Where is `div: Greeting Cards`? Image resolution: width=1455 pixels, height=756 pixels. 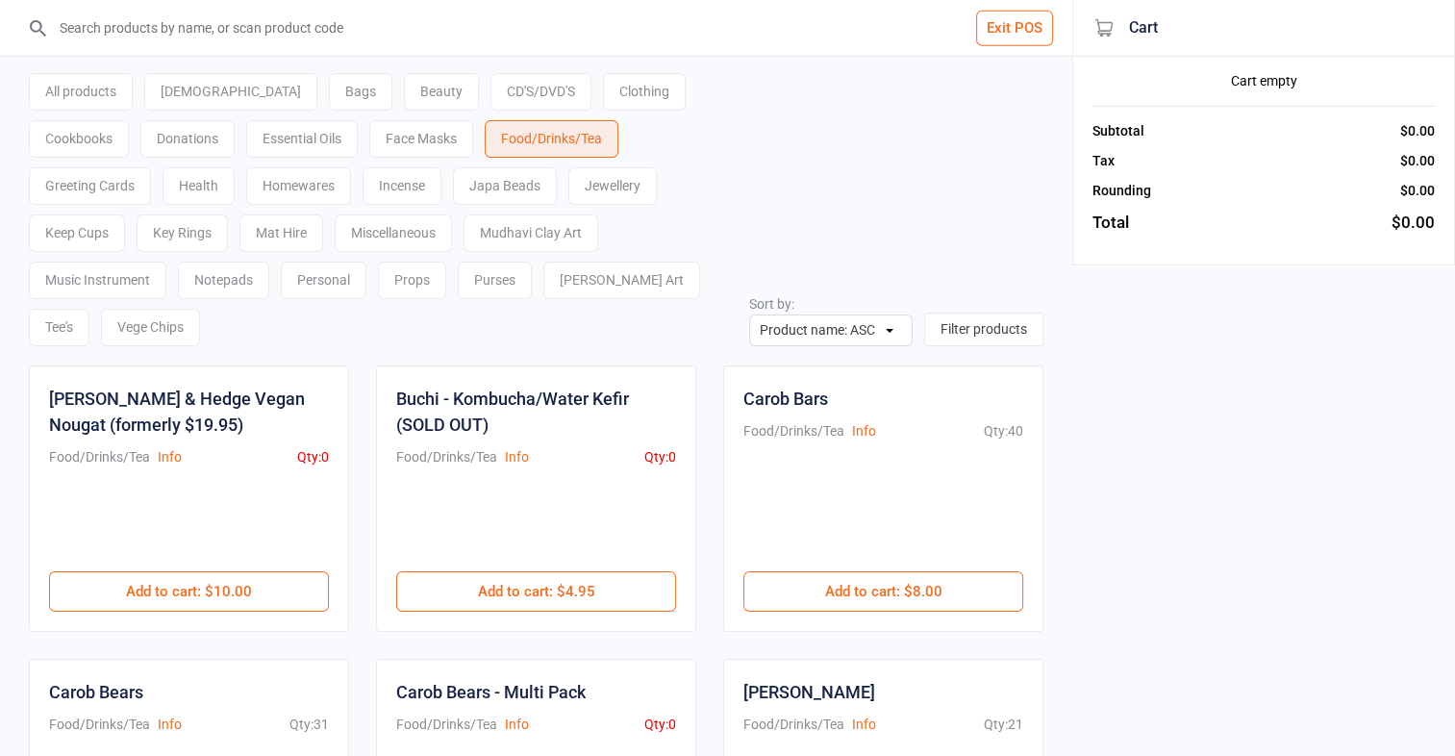
div: Greeting Cards is located at coordinates (89, 186).